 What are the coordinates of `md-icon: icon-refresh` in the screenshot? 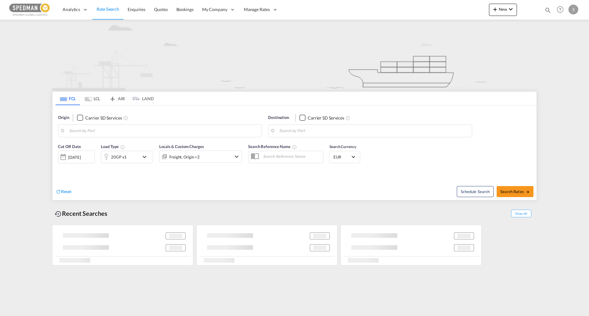 It's located at (58, 192).